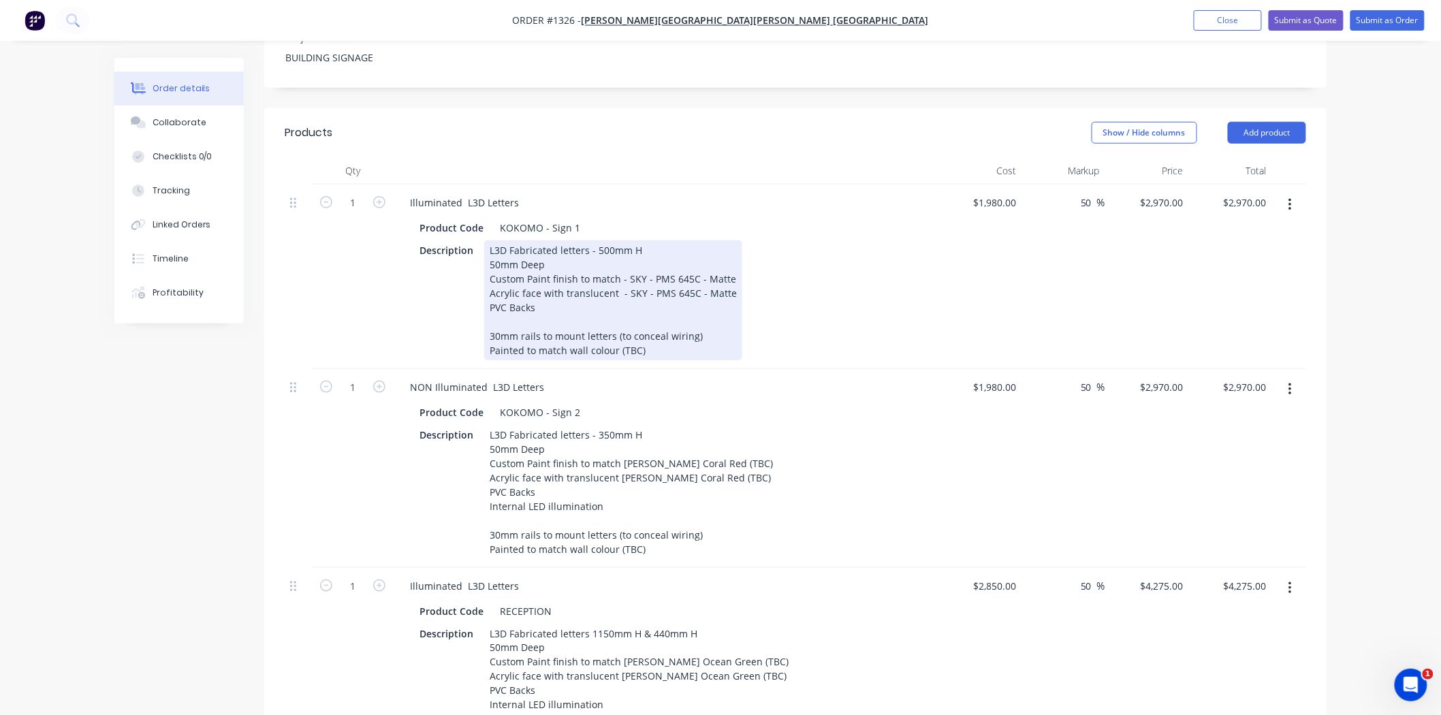 This screenshot has width=1441, height=715. Describe the element at coordinates (1306, 20) in the screenshot. I see `button: Submit as Quote` at that location.